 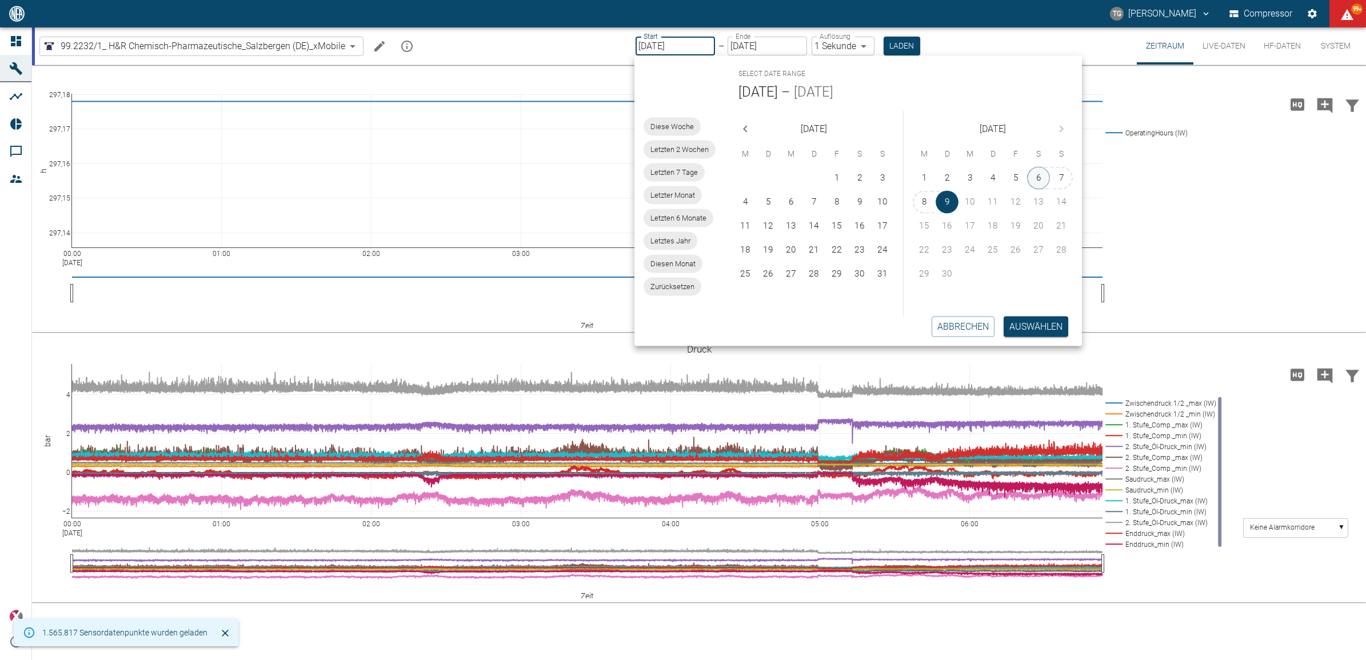 What do you see at coordinates (673, 195) in the screenshot?
I see `div: Letzter Monat` at bounding box center [673, 195].